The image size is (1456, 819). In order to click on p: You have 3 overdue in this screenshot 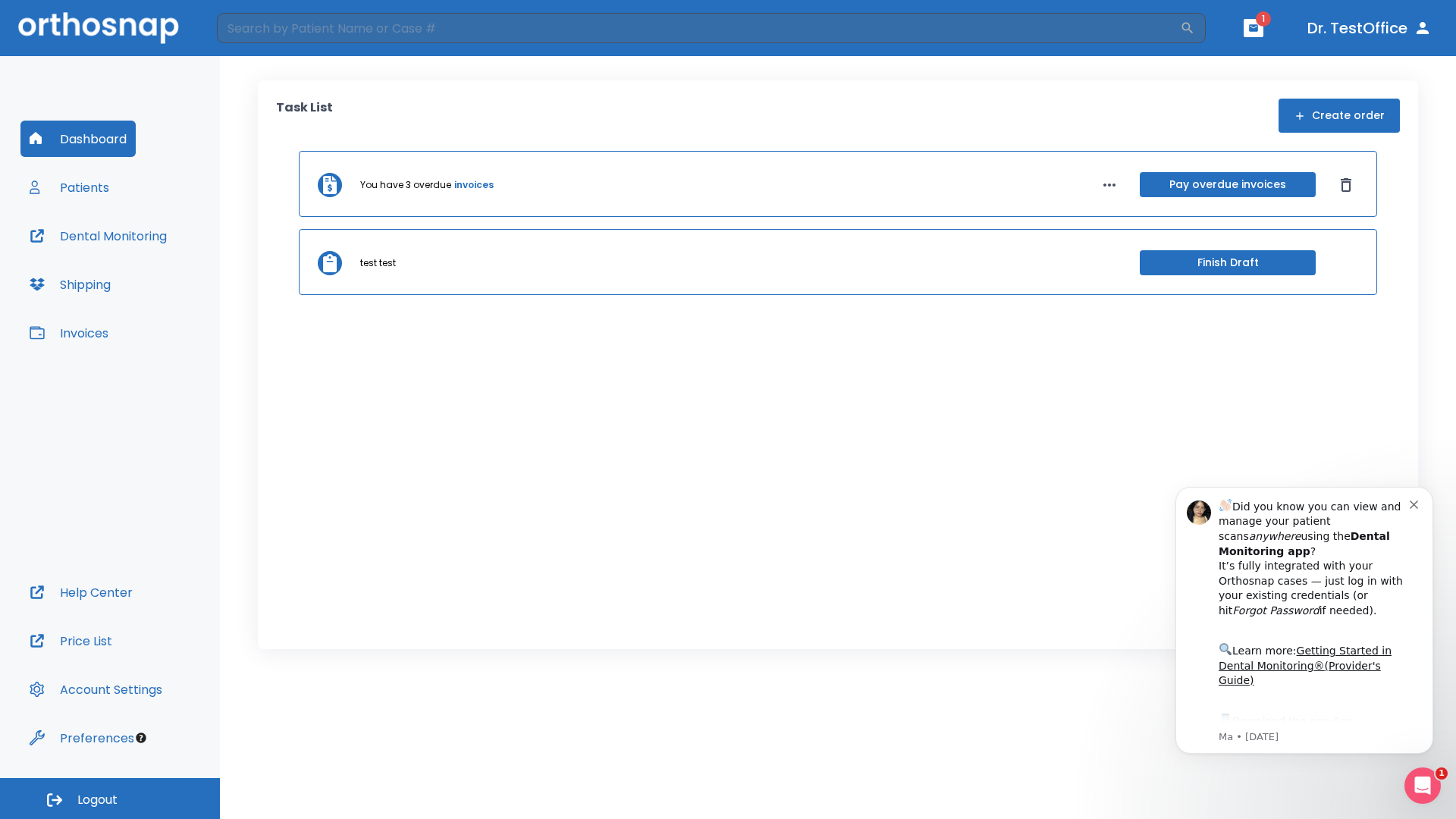, I will do `click(406, 185)`.